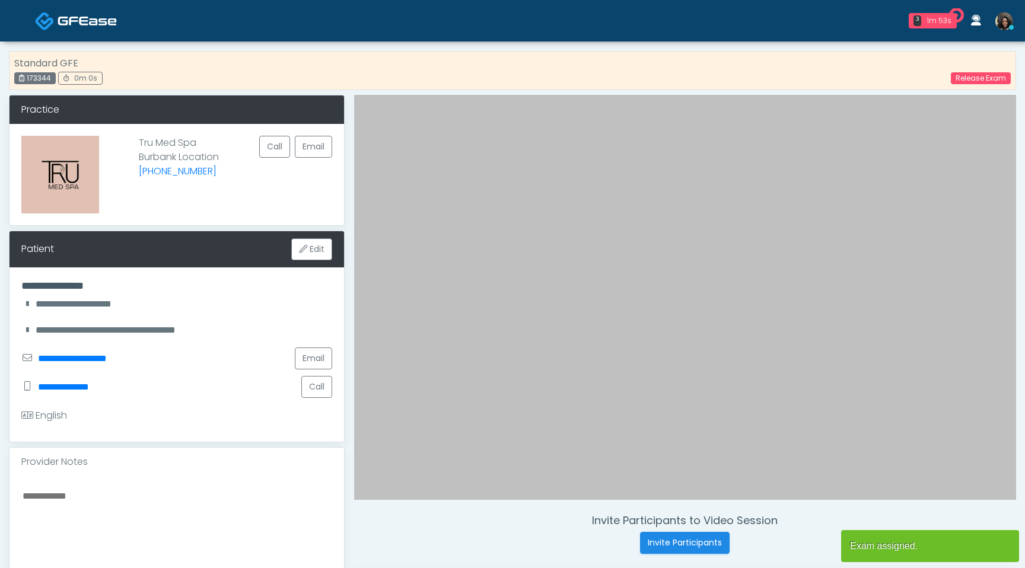 This screenshot has height=568, width=1025. Describe the element at coordinates (1004, 21) in the screenshot. I see `img: Nike Elizabeth Akinjero` at that location.